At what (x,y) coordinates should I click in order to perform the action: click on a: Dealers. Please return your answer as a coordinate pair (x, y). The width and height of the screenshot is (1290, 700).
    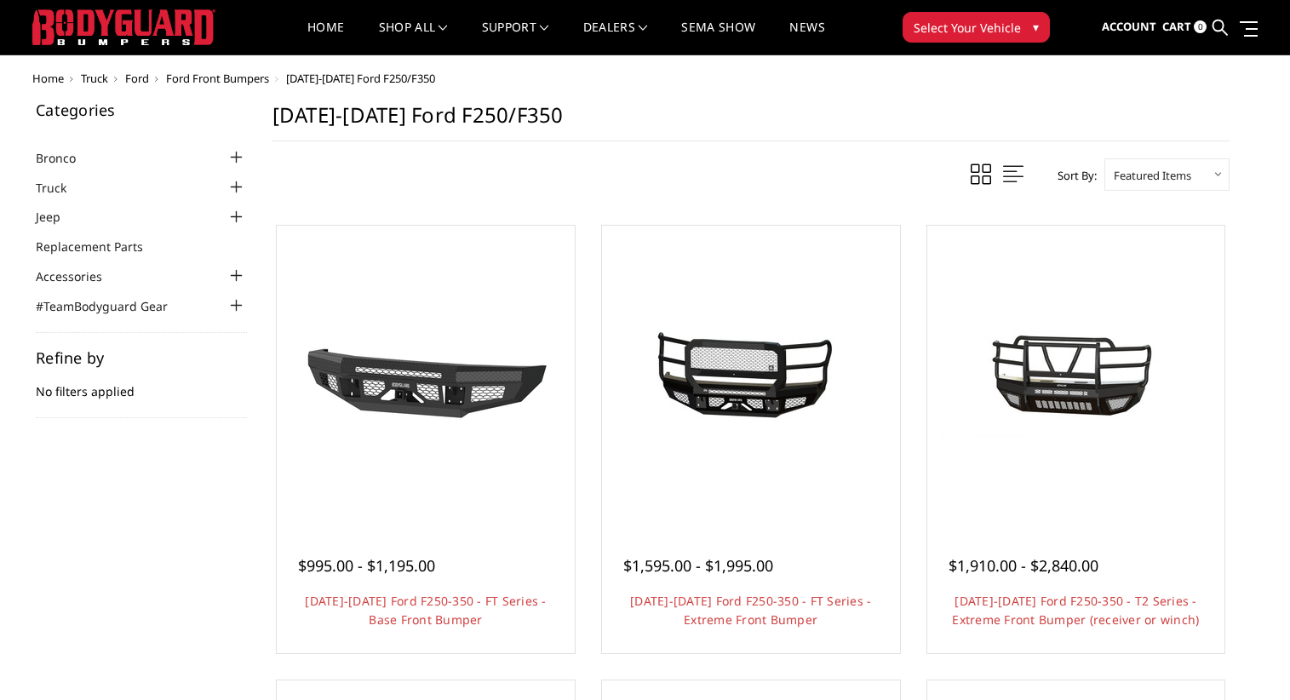
    Looking at the image, I should click on (616, 37).